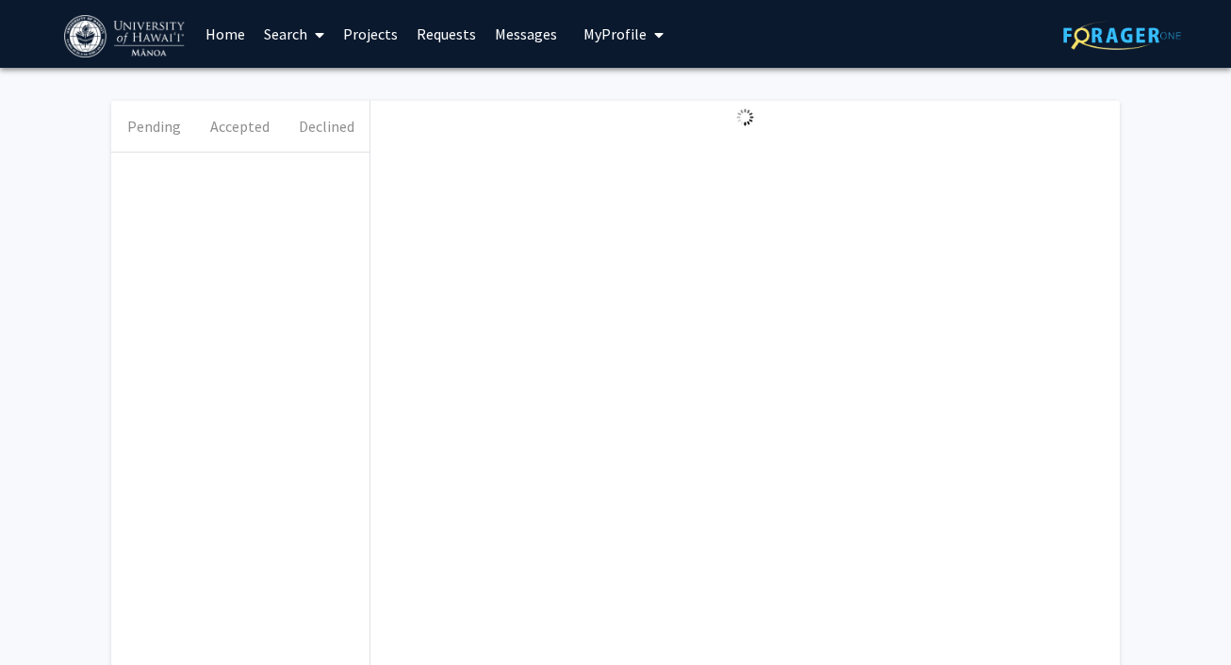 This screenshot has height=665, width=1231. I want to click on span: My Profile, so click(614, 34).